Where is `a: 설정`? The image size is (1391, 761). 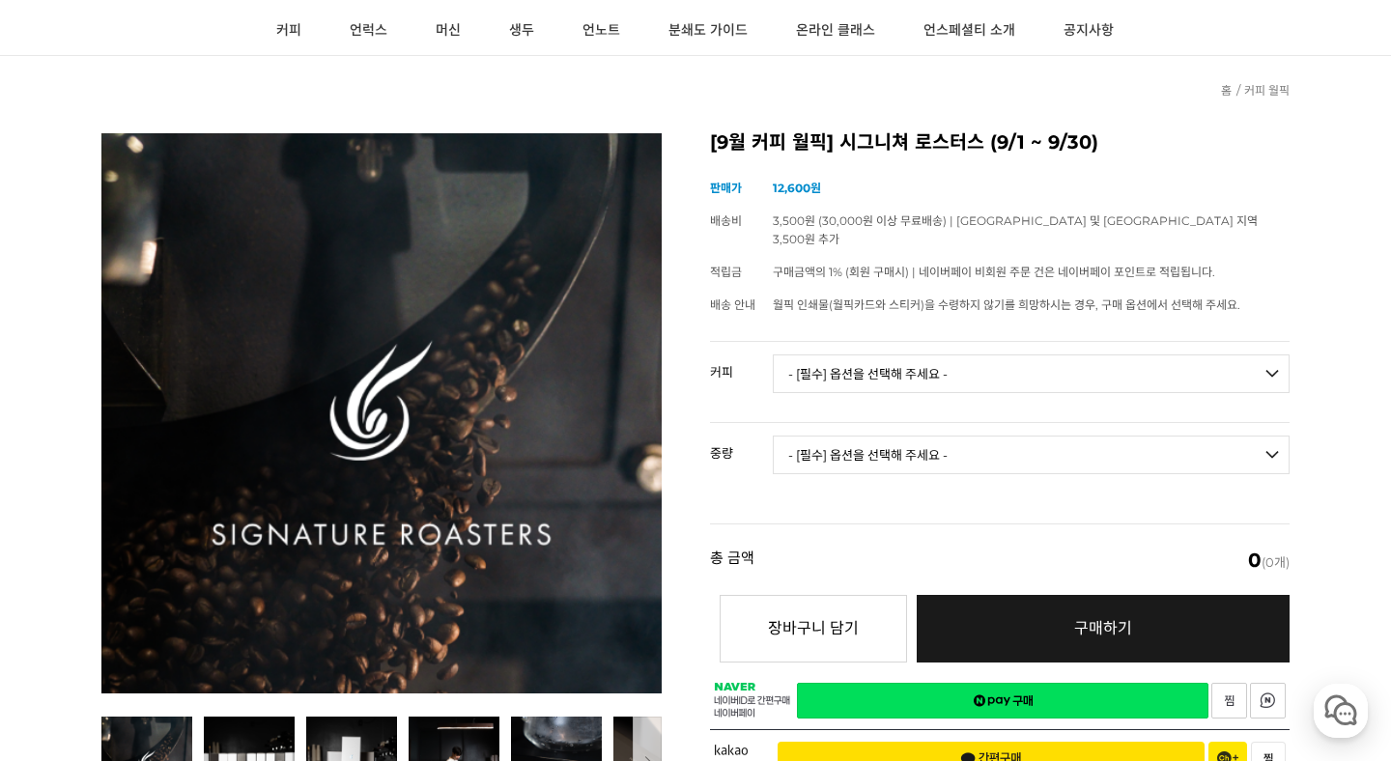
a: 설정 is located at coordinates (310, 625).